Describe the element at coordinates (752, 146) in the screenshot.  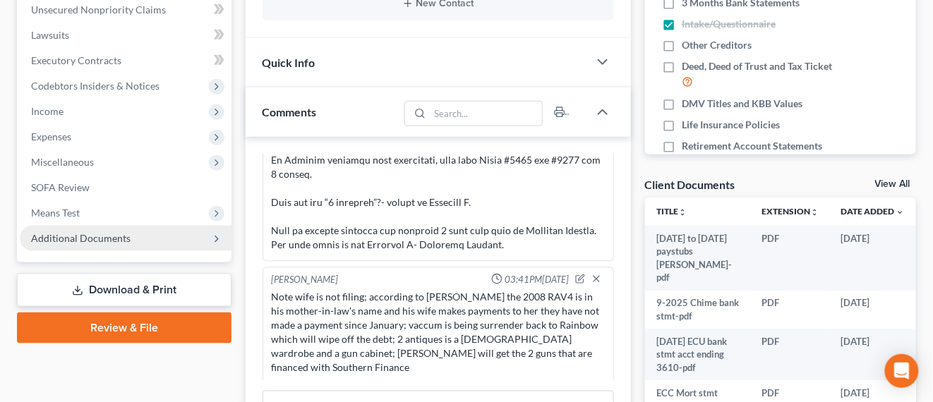
I see `span: Retirement Account Statements` at that location.